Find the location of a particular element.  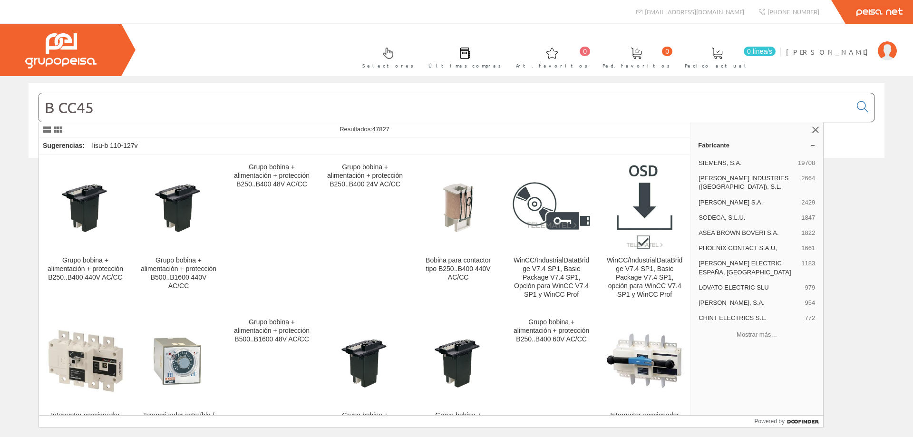

div: WinCC/IndustrialDataBridge V7.4 SP1, Basic Package V7.4 SP1, Opción para WinCC V7.4 SP1 y WinCC Prof is located at coordinates (551, 278).